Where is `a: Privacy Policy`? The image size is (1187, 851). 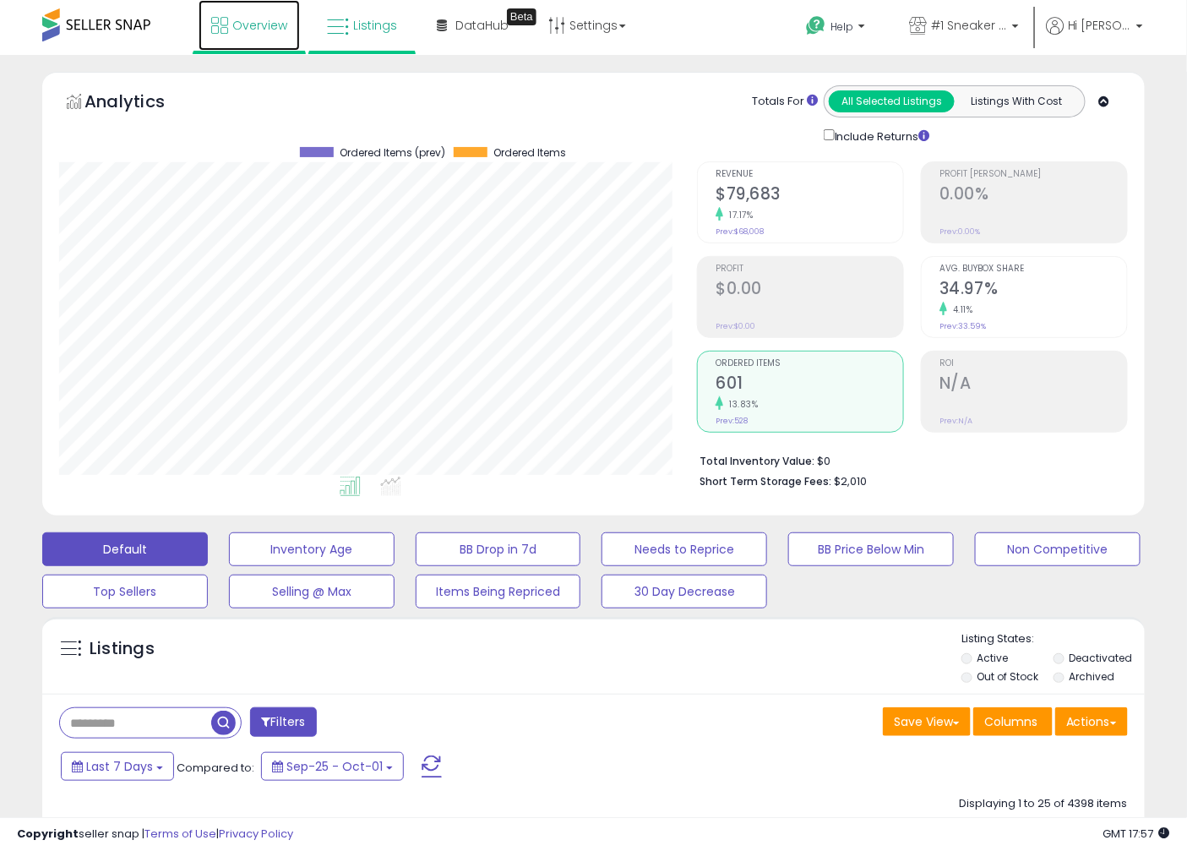 a: Privacy Policy is located at coordinates (256, 833).